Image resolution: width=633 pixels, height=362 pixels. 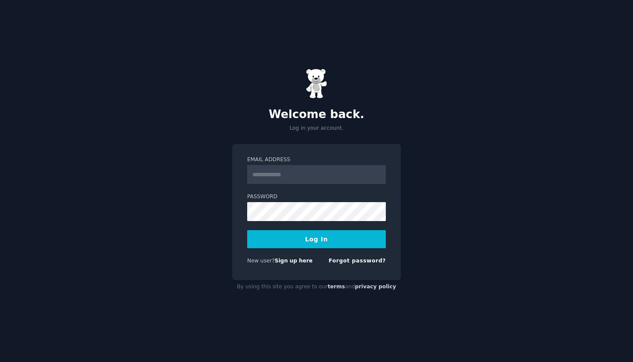 I want to click on label: Password, so click(x=317, y=197).